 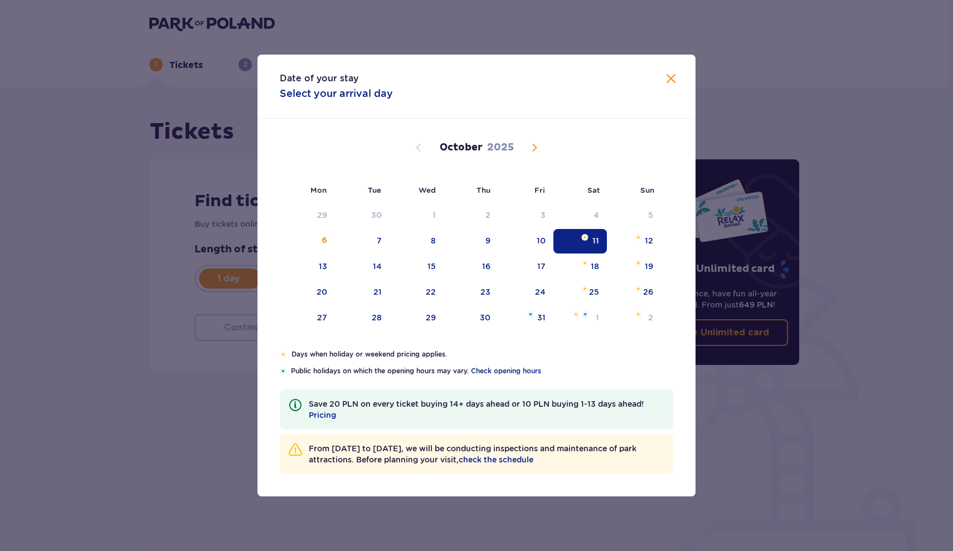 I want to click on td: Friday, October 10, 2025, so click(x=526, y=241).